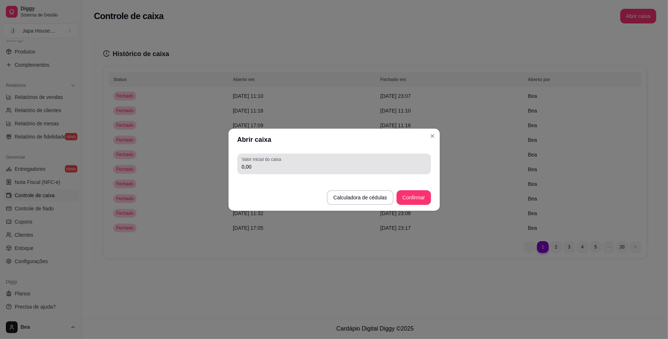  I want to click on button: Confirmar, so click(414, 198).